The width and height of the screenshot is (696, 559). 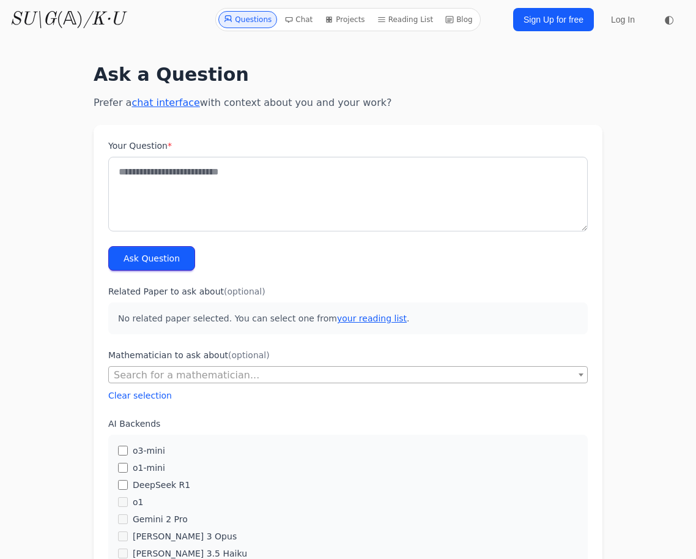 What do you see at coordinates (299, 20) in the screenshot?
I see `a: Chat` at bounding box center [299, 20].